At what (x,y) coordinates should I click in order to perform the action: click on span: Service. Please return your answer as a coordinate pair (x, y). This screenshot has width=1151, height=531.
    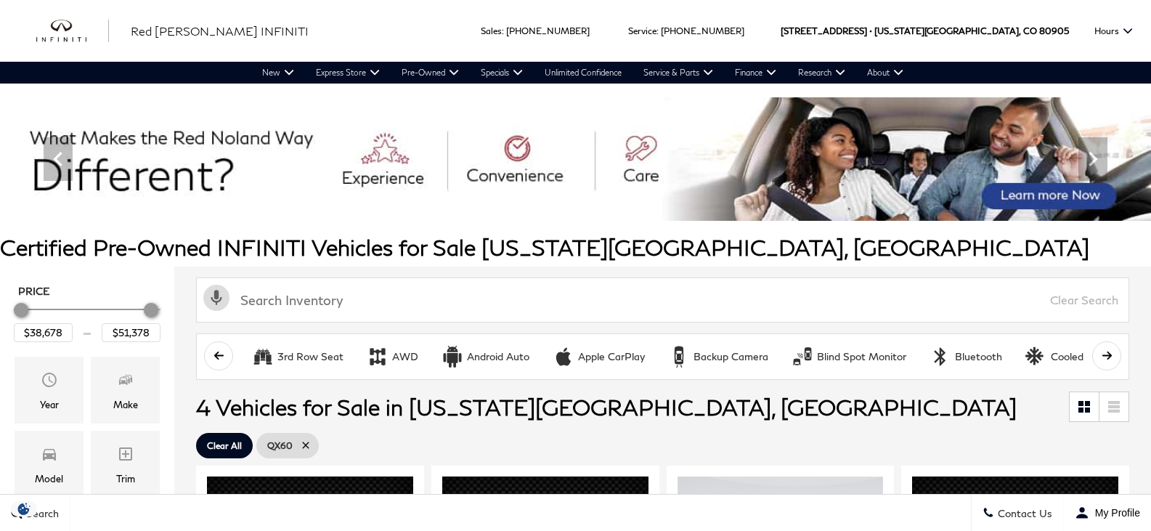
    Looking at the image, I should click on (642, 31).